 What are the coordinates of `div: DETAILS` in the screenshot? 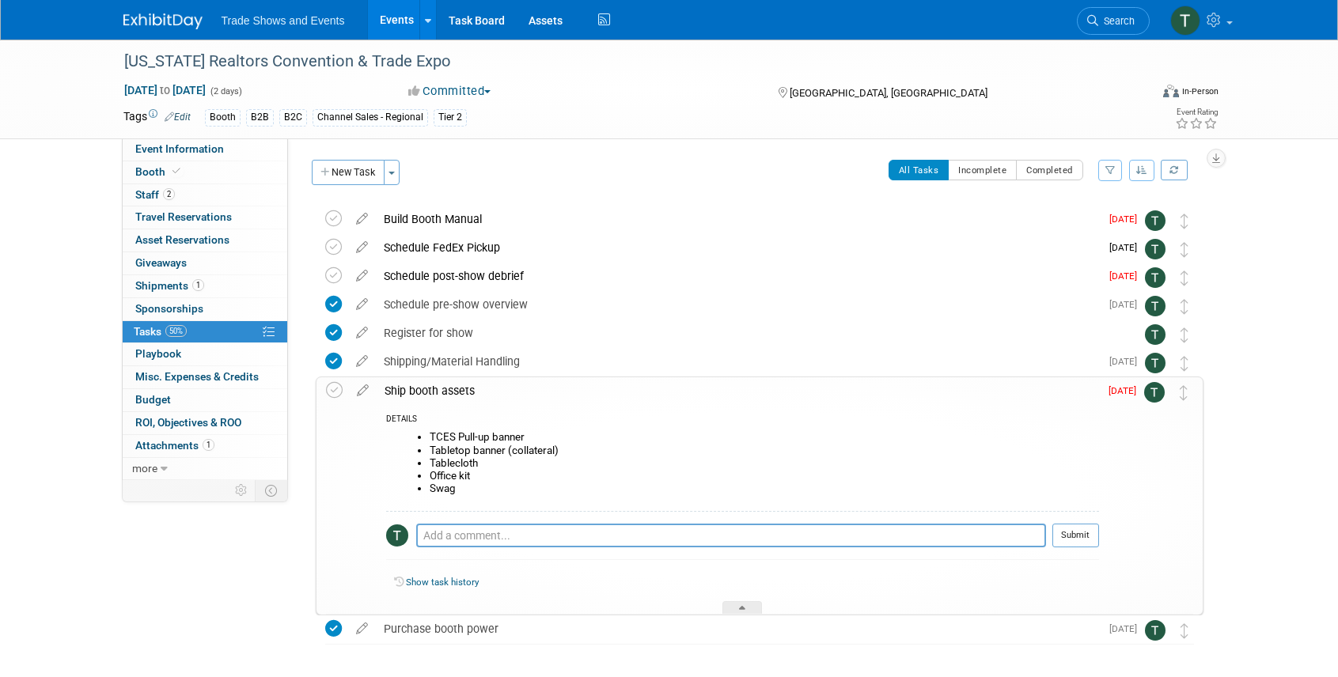 It's located at (742, 420).